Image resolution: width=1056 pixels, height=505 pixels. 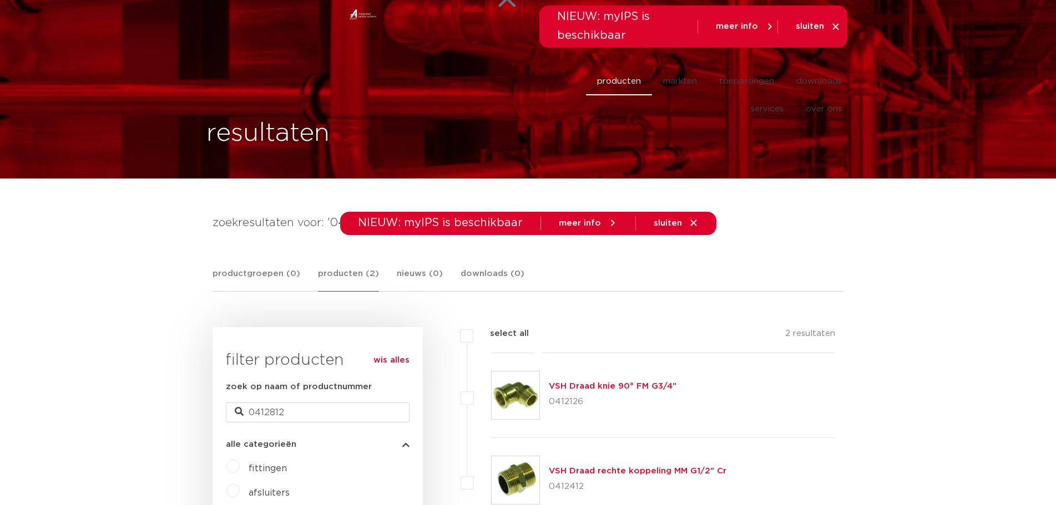 What do you see at coordinates (256, 279) in the screenshot?
I see `a: productgroepen (0)` at bounding box center [256, 279].